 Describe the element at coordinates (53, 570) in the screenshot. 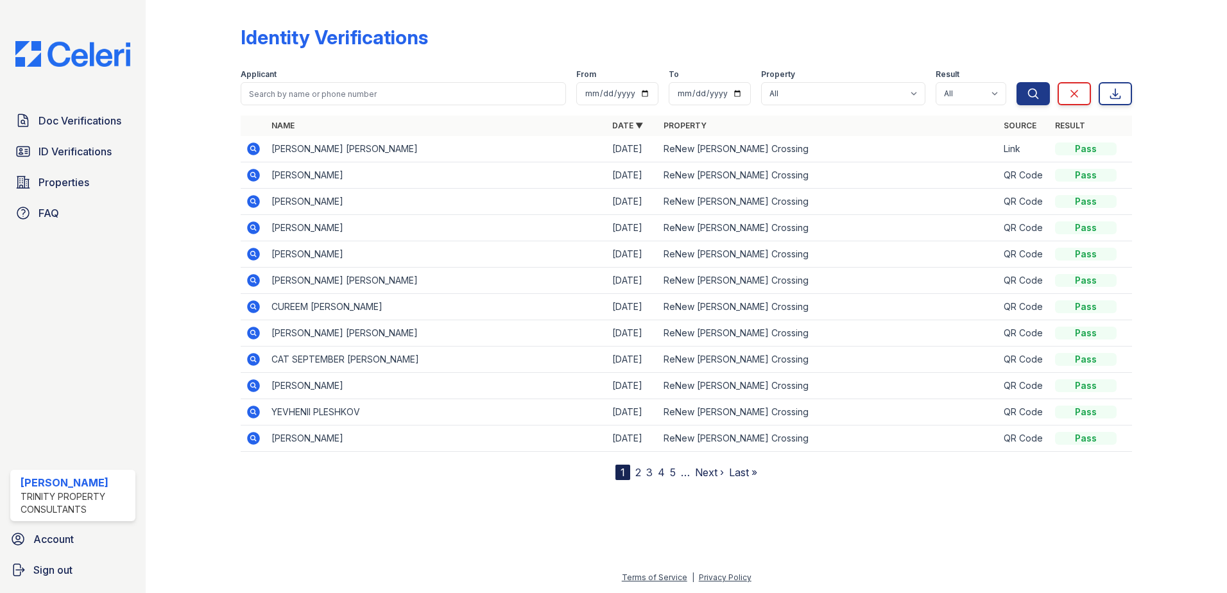

I see `span: Sign out` at that location.